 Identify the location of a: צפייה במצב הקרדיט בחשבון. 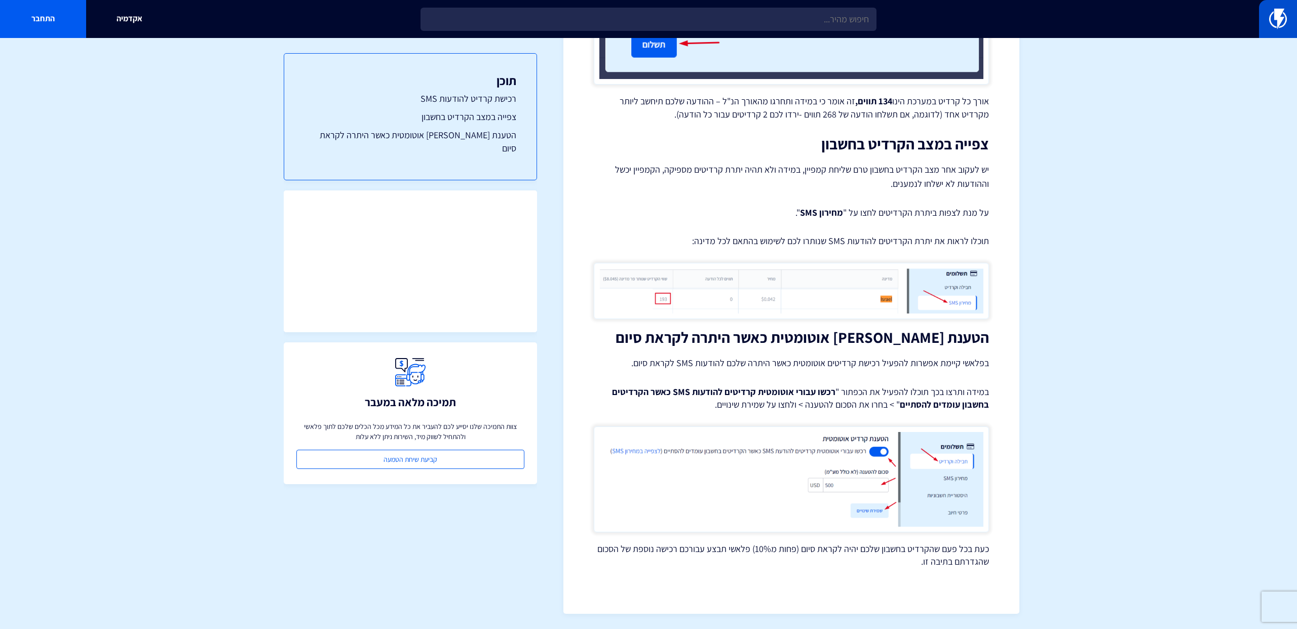
(410, 117).